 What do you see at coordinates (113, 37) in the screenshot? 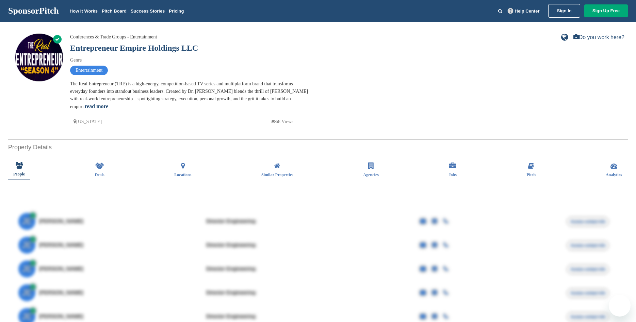
I see `div: Conferences & Trade Groups - Entertainment` at bounding box center [113, 37].